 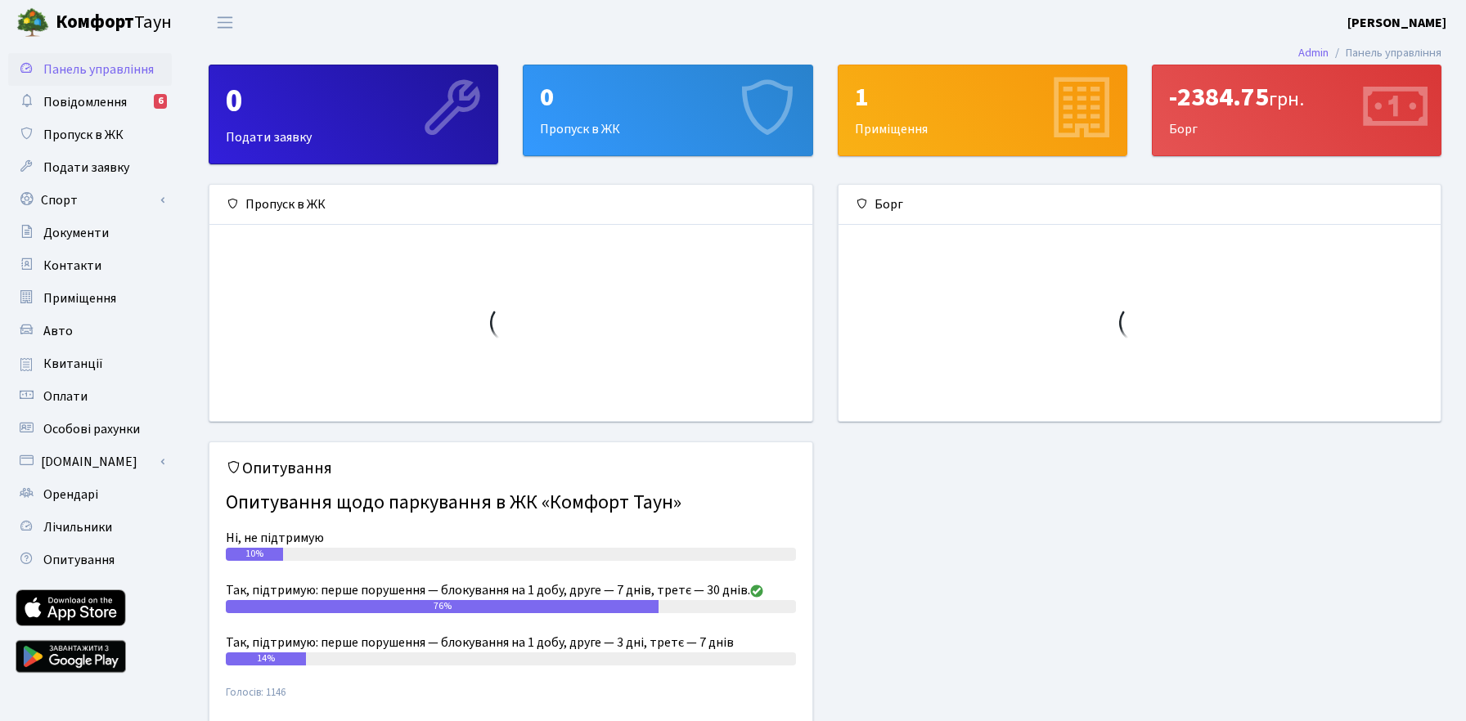 What do you see at coordinates (1296, 97) in the screenshot?
I see `div: -2384.75` at bounding box center [1296, 97].